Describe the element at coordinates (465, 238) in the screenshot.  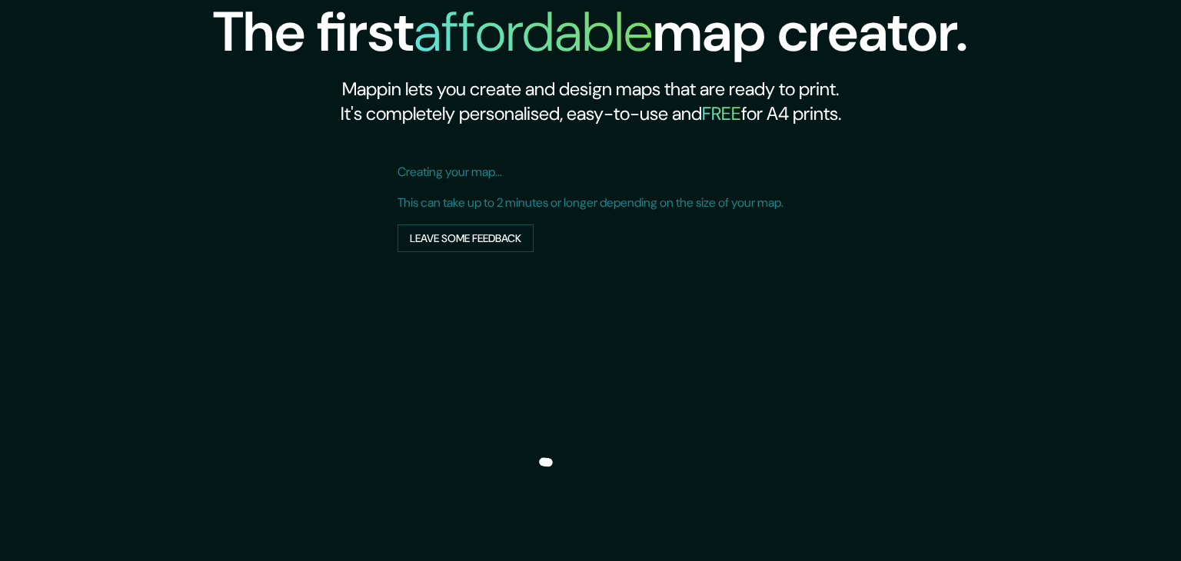
I see `button: Leave some feedback` at that location.